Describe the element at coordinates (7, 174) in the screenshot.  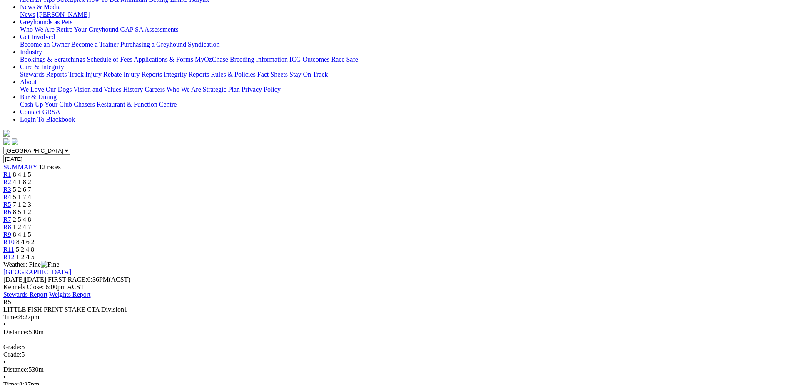
I see `span: R1` at that location.